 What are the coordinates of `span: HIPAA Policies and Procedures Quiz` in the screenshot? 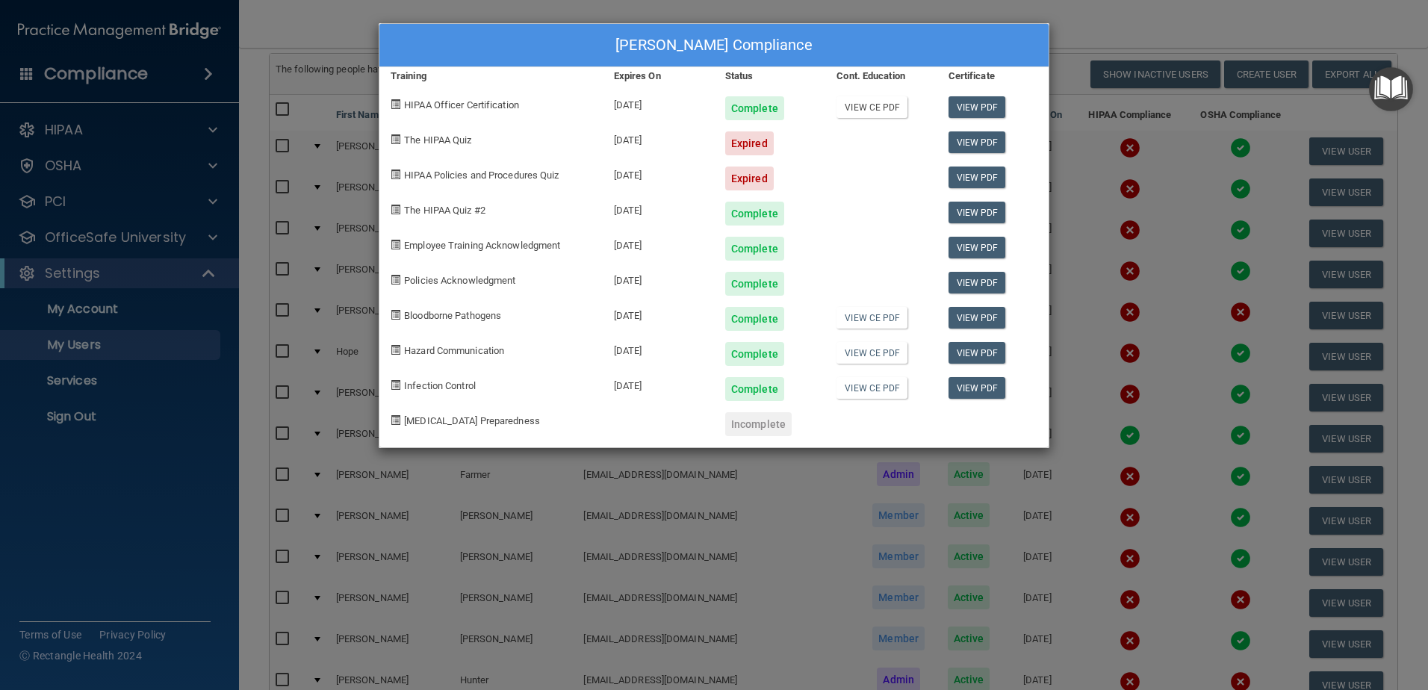 It's located at (481, 175).